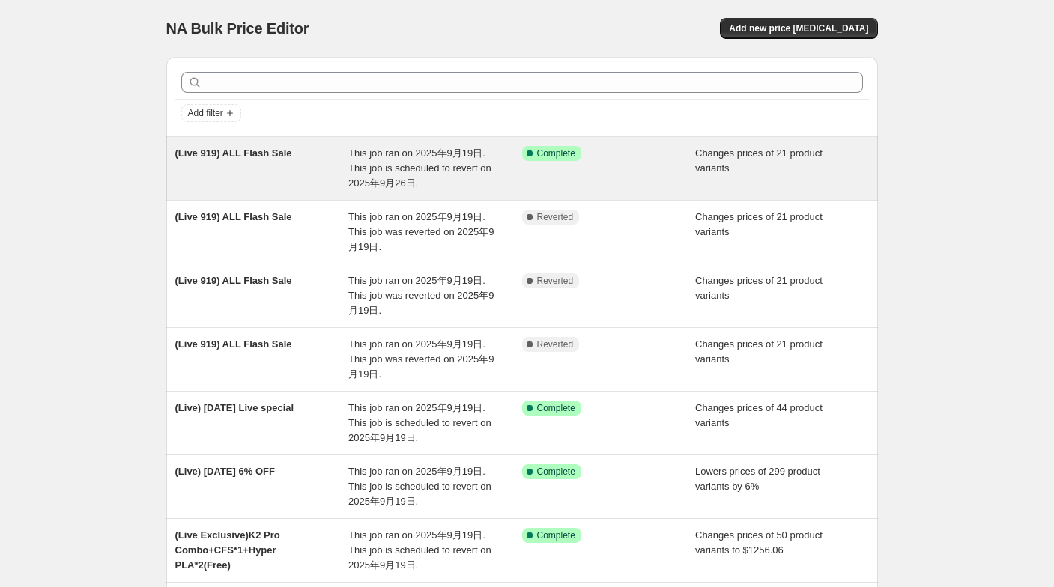 This screenshot has width=1054, height=587. I want to click on span: Changes prices of 50 product variants to $1256.06, so click(759, 542).